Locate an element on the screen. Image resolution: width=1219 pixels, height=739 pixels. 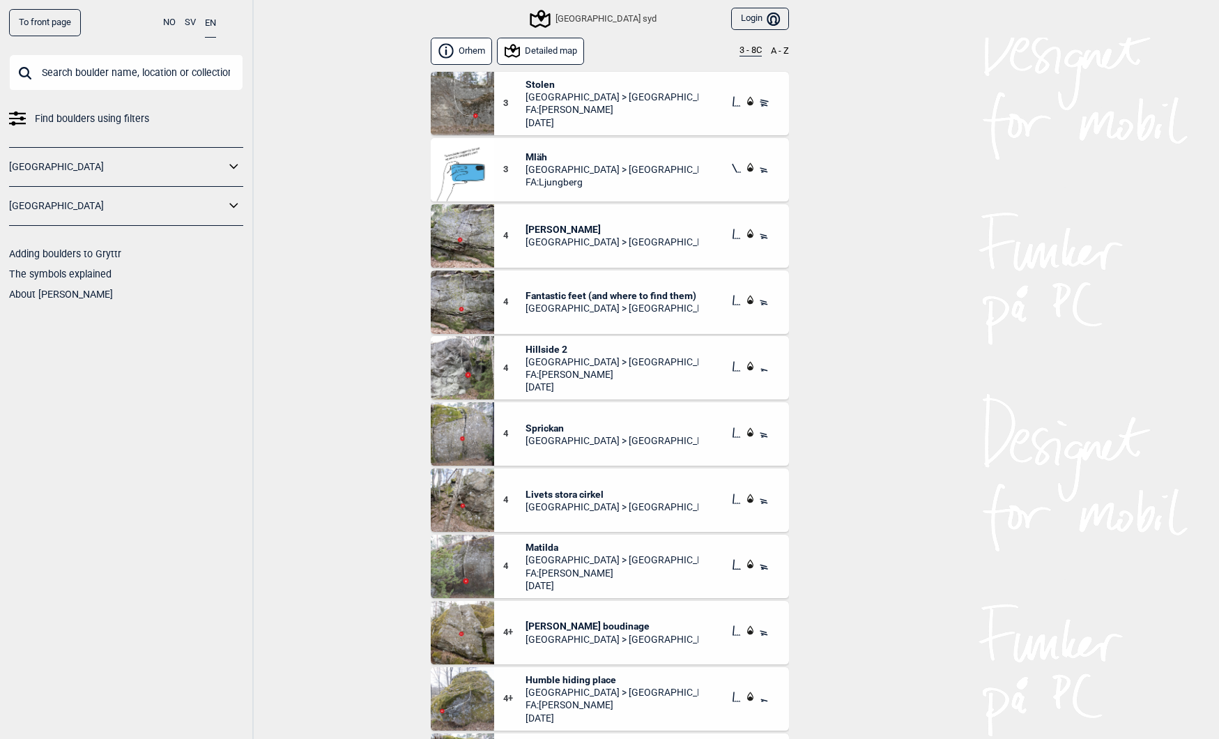
span: Mläh is located at coordinates (612, 157).